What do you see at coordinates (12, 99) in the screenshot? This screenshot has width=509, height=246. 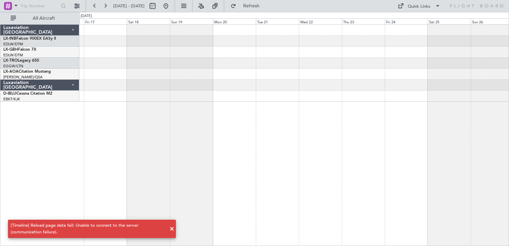 I see `a: EBKT/KJK` at bounding box center [12, 99].